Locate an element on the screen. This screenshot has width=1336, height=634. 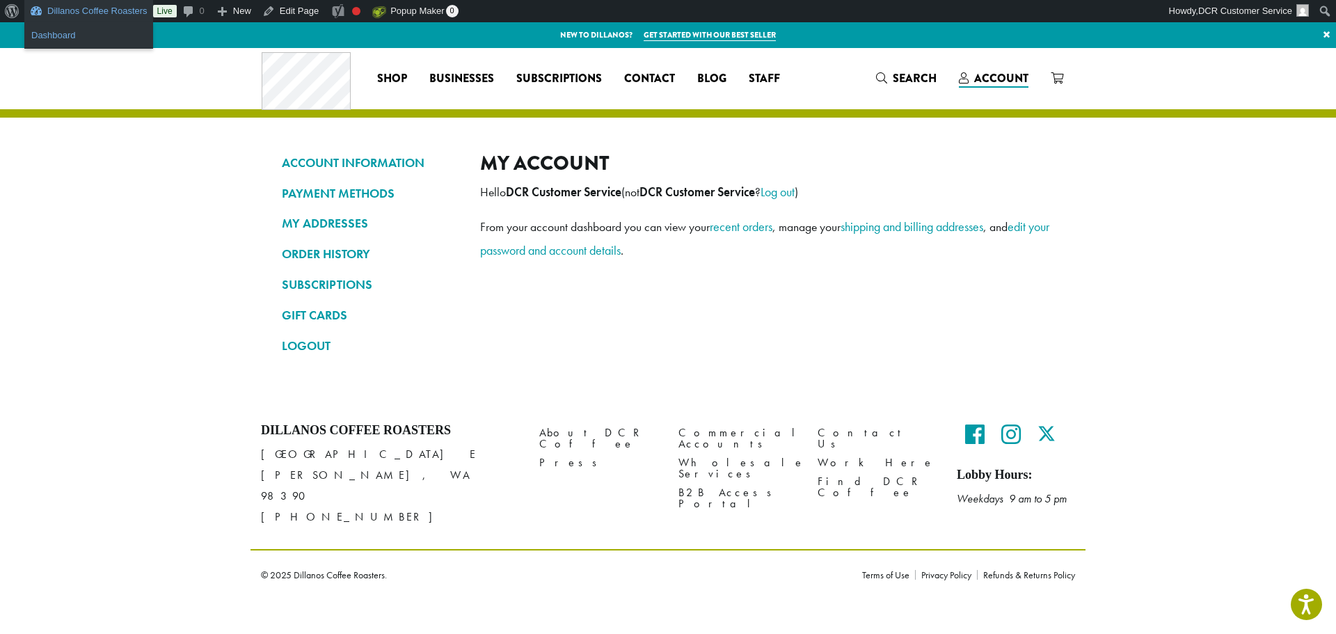
a: Commercial Accounts is located at coordinates (737, 438).